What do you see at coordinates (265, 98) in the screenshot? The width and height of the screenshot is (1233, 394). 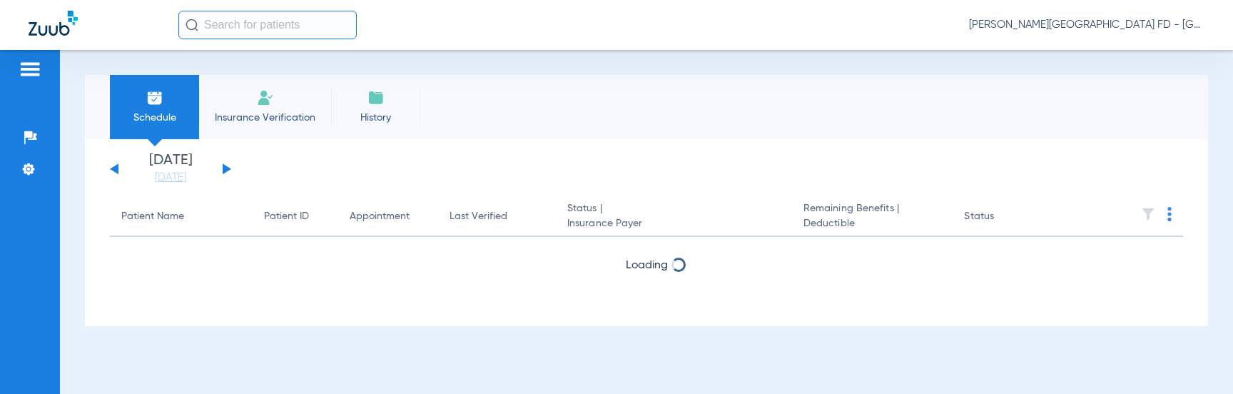 I see `img: Manual Insurance Verification` at bounding box center [265, 98].